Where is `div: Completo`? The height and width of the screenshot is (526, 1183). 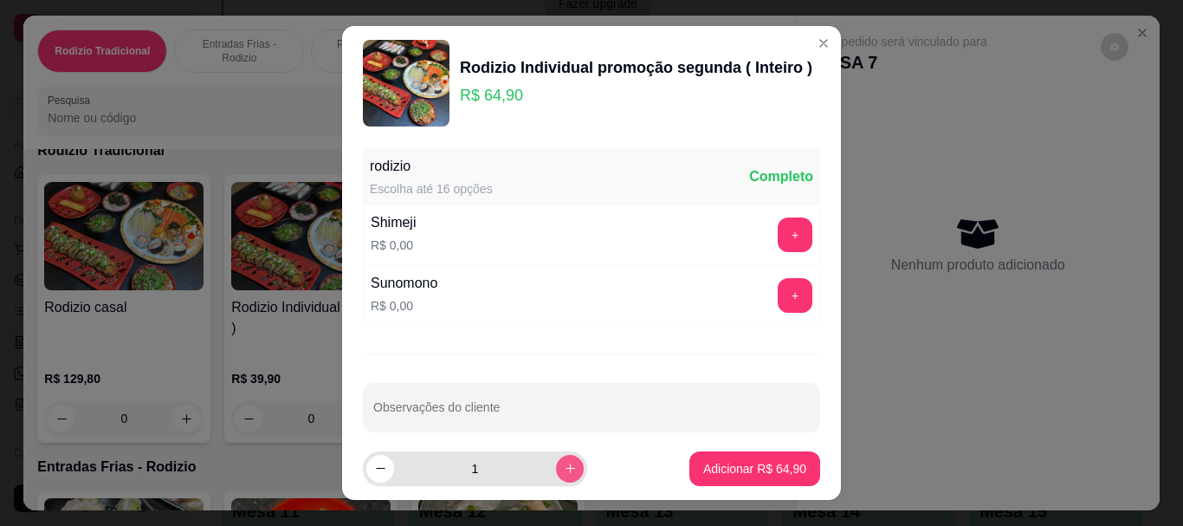
div: Completo is located at coordinates (781, 177).